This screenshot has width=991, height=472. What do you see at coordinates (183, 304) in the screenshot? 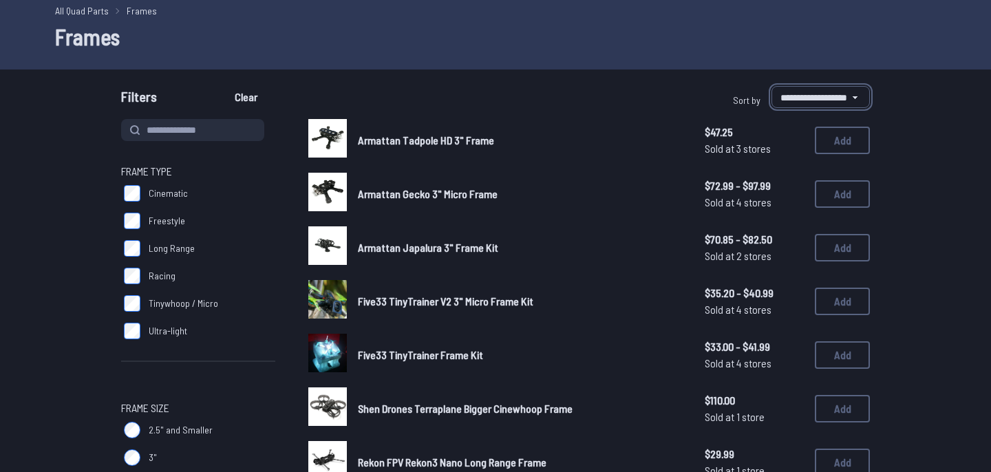
I see `span: Tinywhoop / Micro` at bounding box center [183, 304].